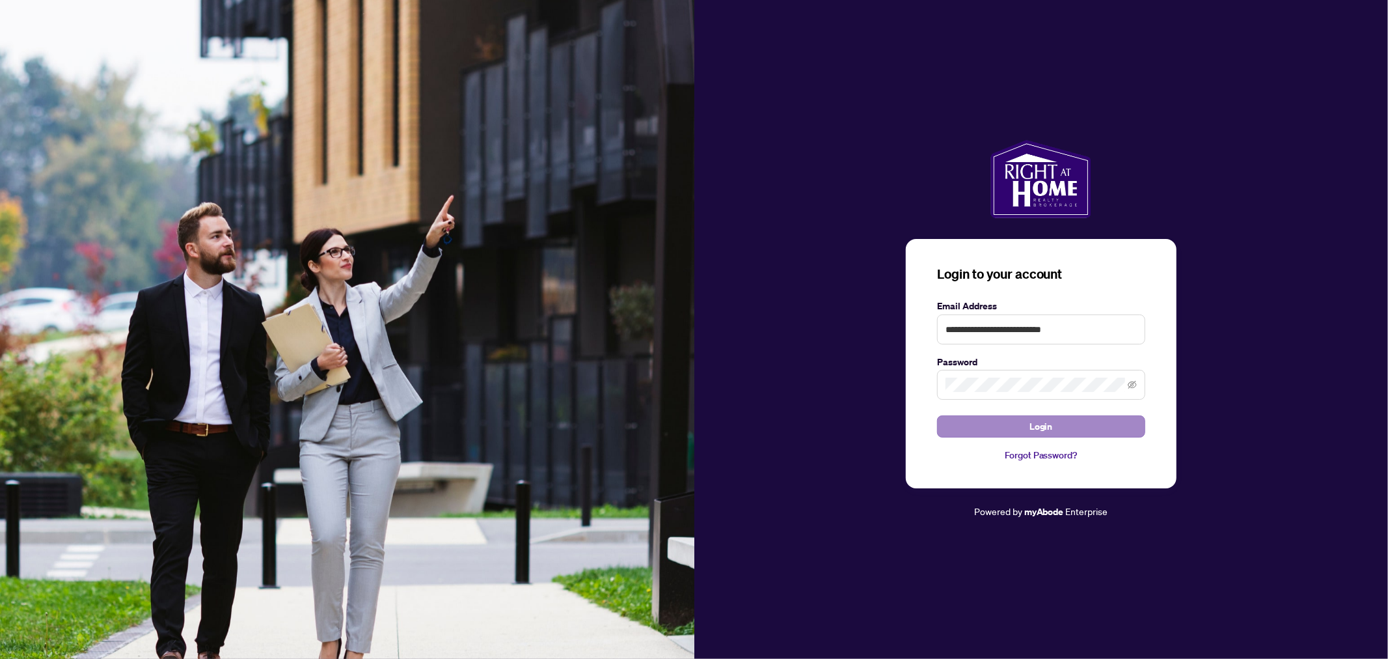 The image size is (1388, 659). Describe the element at coordinates (1041, 455) in the screenshot. I see `a: Forgot Password?` at that location.